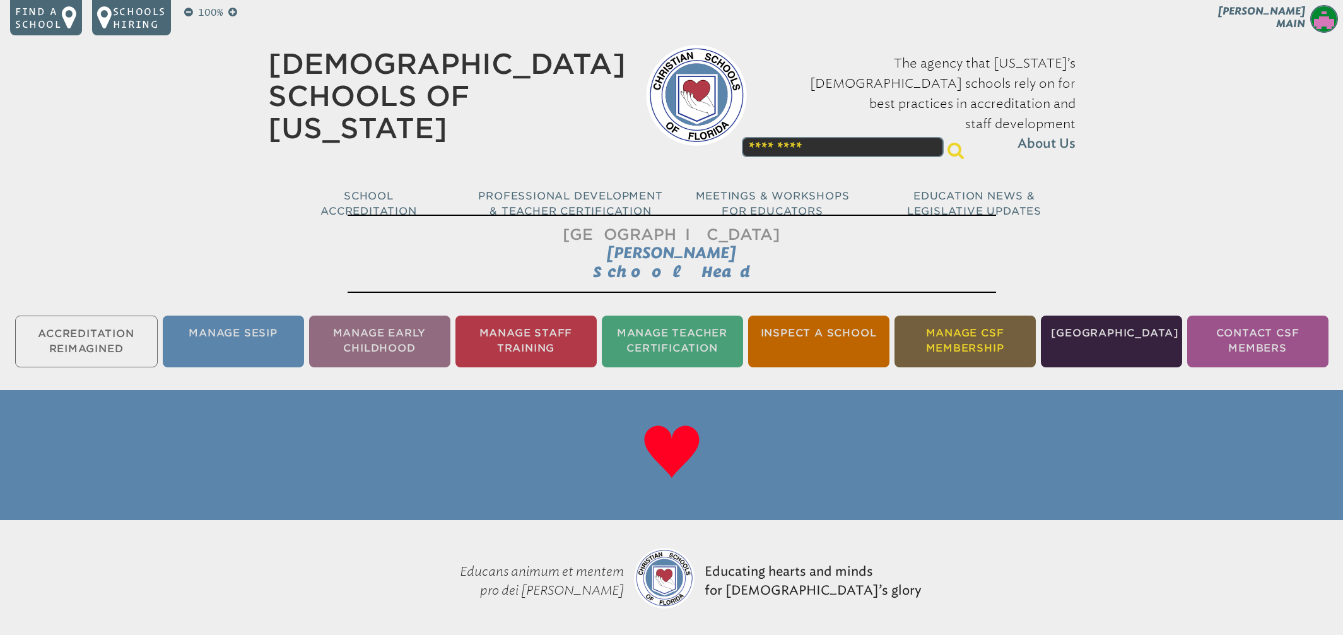 This screenshot has width=1343, height=635. Describe the element at coordinates (233, 341) in the screenshot. I see `li: Manage SESIP` at that location.